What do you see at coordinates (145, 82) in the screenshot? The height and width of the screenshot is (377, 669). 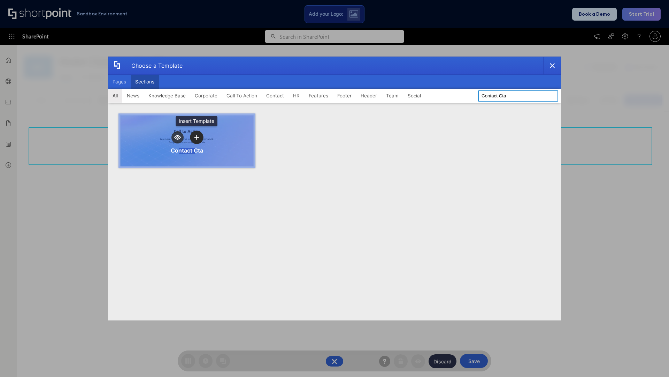 I see `button: Sections` at bounding box center [145, 82].